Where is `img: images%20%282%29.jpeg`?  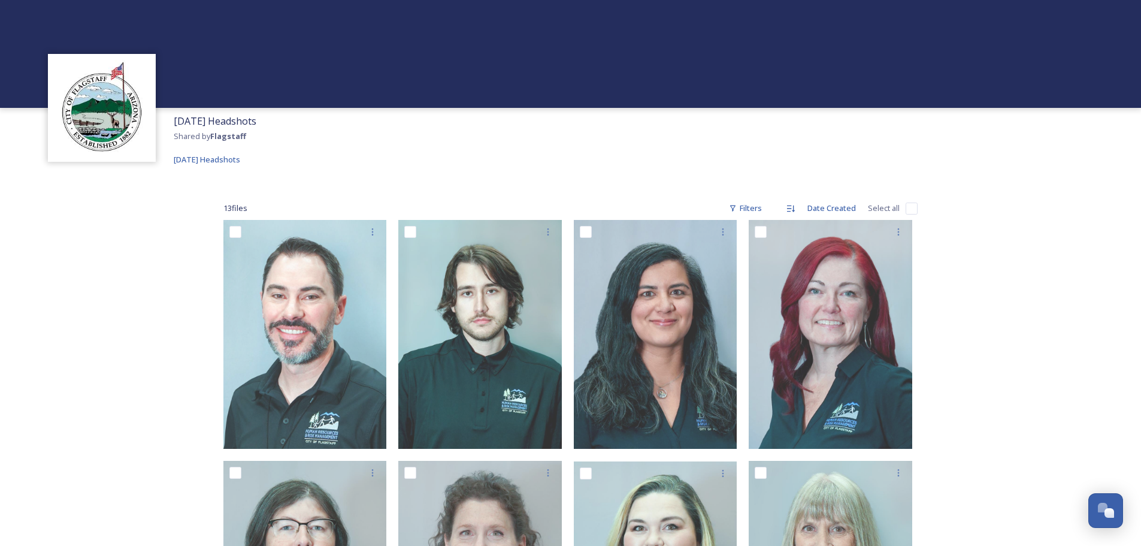
img: images%20%282%29.jpeg is located at coordinates (102, 108).